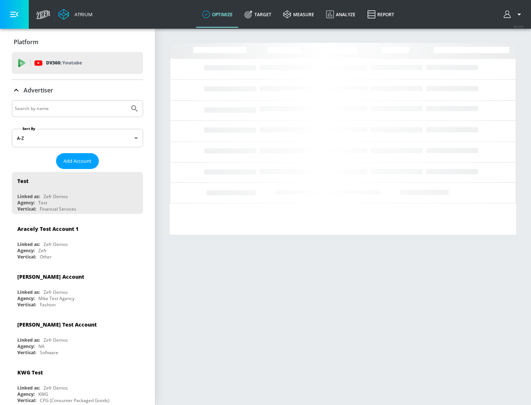 This screenshot has width=531, height=405. I want to click on a: Atrium, so click(75, 14).